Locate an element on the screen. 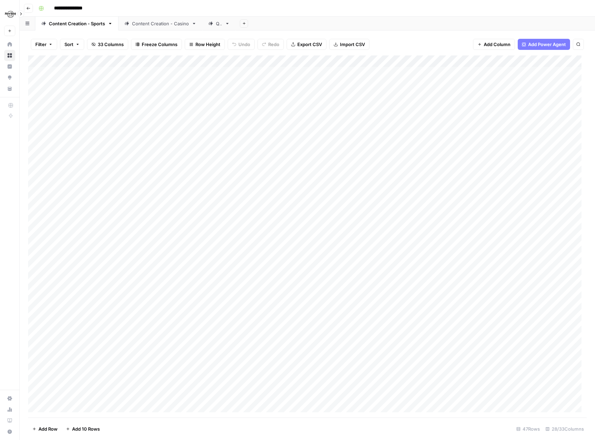  button: Workspace: Hard Rock Digital is located at coordinates (10, 14).